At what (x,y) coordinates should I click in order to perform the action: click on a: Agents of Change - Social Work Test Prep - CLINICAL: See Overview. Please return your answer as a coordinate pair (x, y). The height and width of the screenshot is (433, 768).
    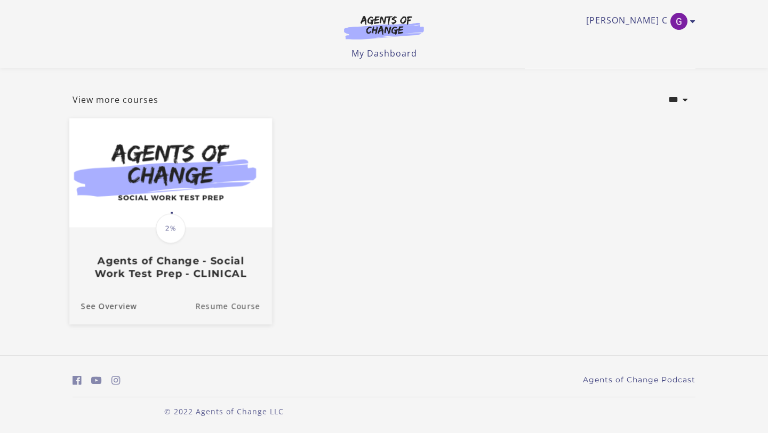
    Looking at the image, I should click on (103, 306).